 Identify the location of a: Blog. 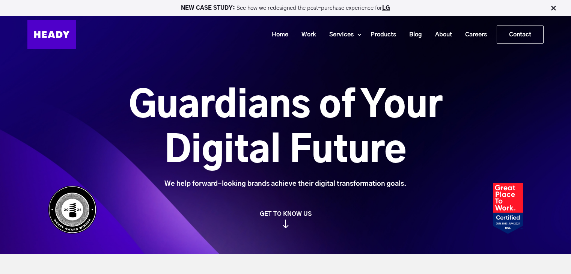
(413, 35).